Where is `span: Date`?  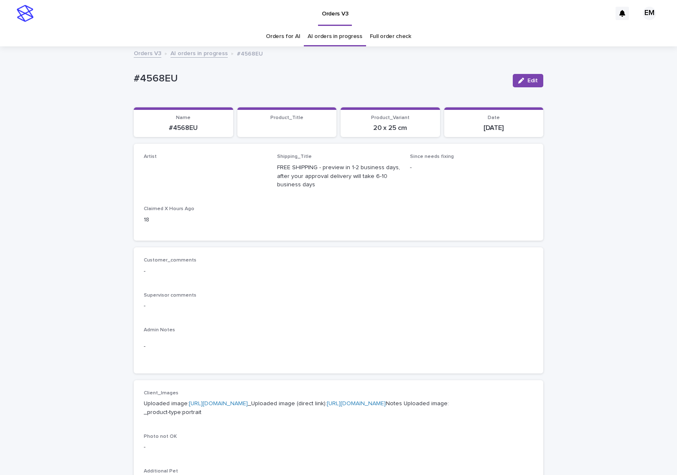
span: Date is located at coordinates (493, 118).